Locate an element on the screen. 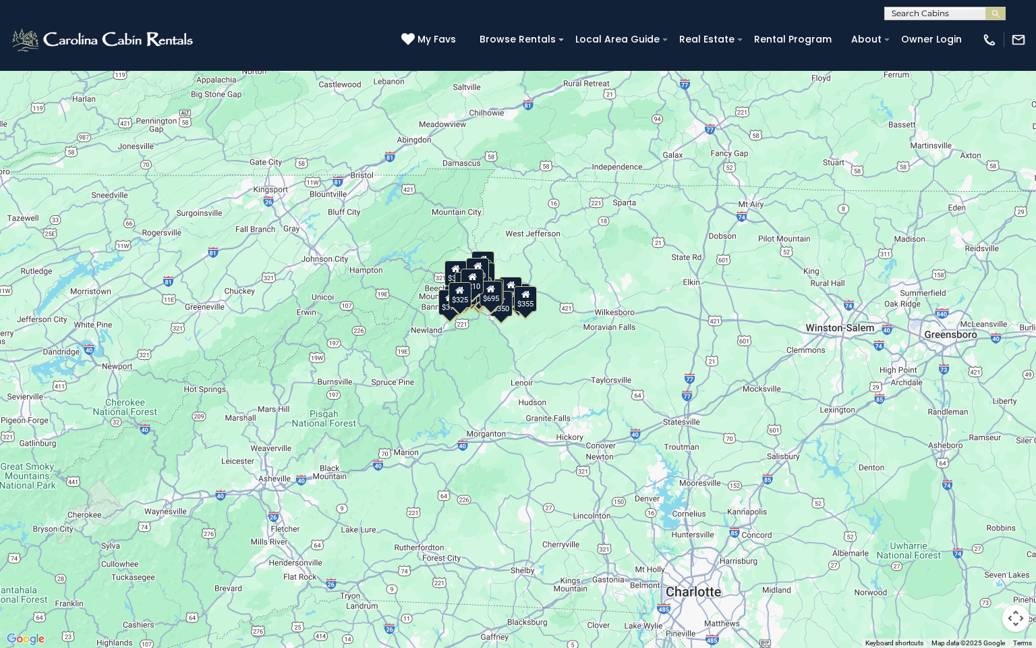 The image size is (1036, 648). a: My Favs is located at coordinates (430, 40).